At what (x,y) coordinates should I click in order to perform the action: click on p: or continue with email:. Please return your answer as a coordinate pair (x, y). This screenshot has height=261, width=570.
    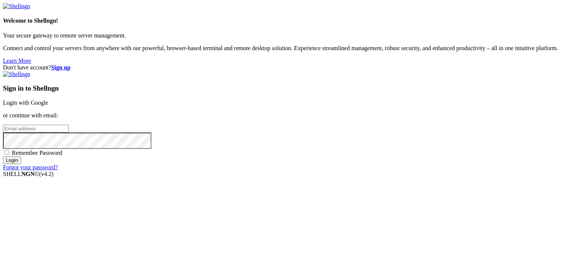
    Looking at the image, I should click on (285, 115).